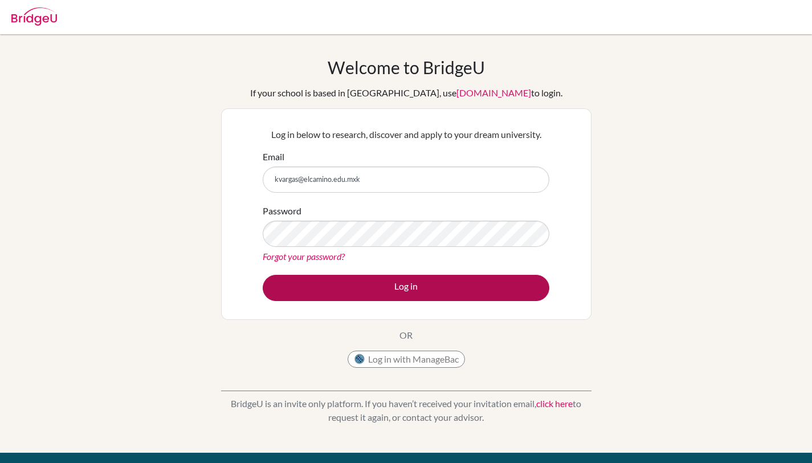  What do you see at coordinates (406, 410) in the screenshot?
I see `p: BridgeU is an invite only platform. If you haven’t received your invitation email, to request it ...` at bounding box center [406, 410].